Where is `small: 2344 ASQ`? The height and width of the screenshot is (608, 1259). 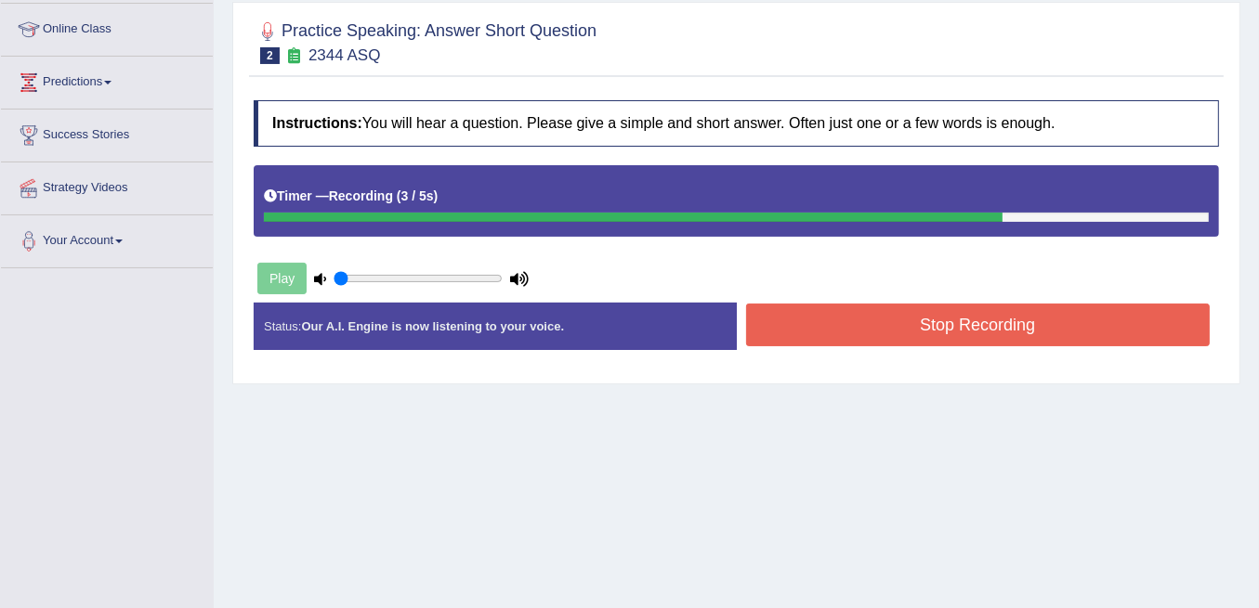
small: 2344 ASQ is located at coordinates (345, 55).